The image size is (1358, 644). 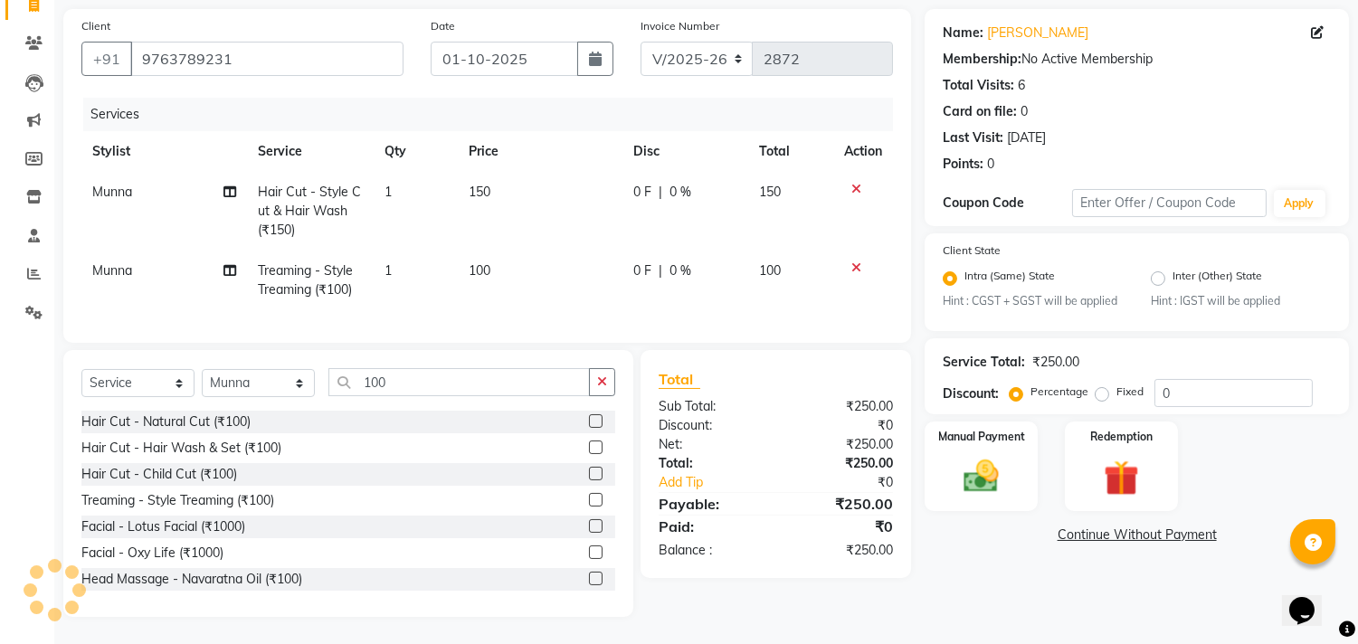 What do you see at coordinates (1021, 85) in the screenshot?
I see `div: 6` at bounding box center [1021, 85].